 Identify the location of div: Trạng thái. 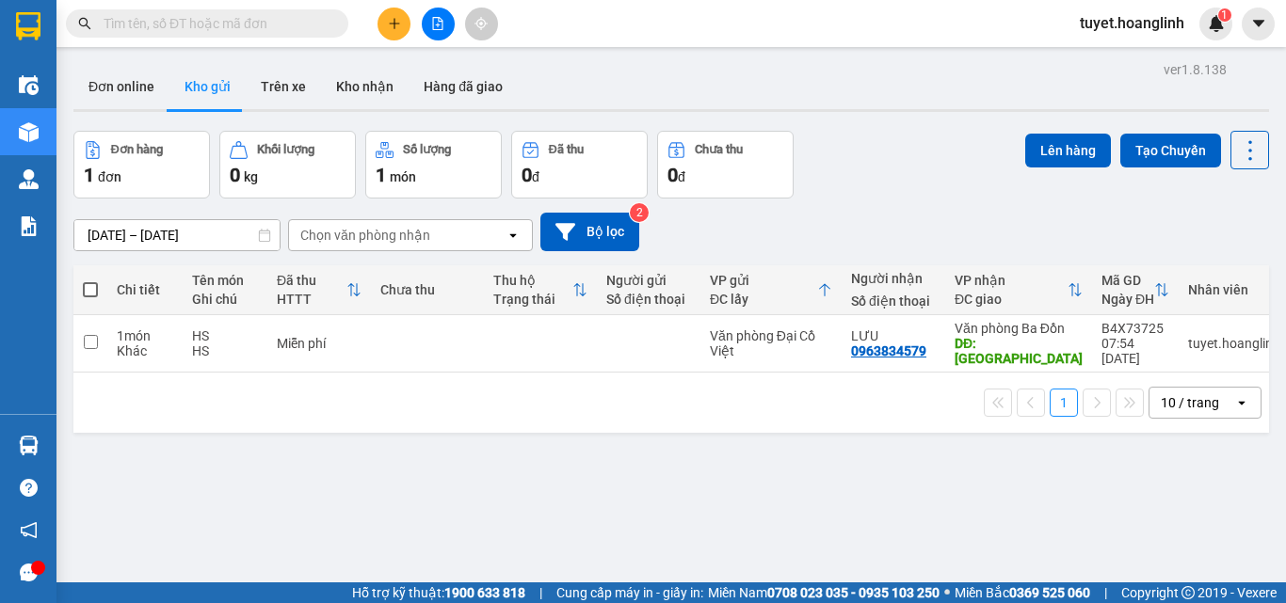
(533, 299).